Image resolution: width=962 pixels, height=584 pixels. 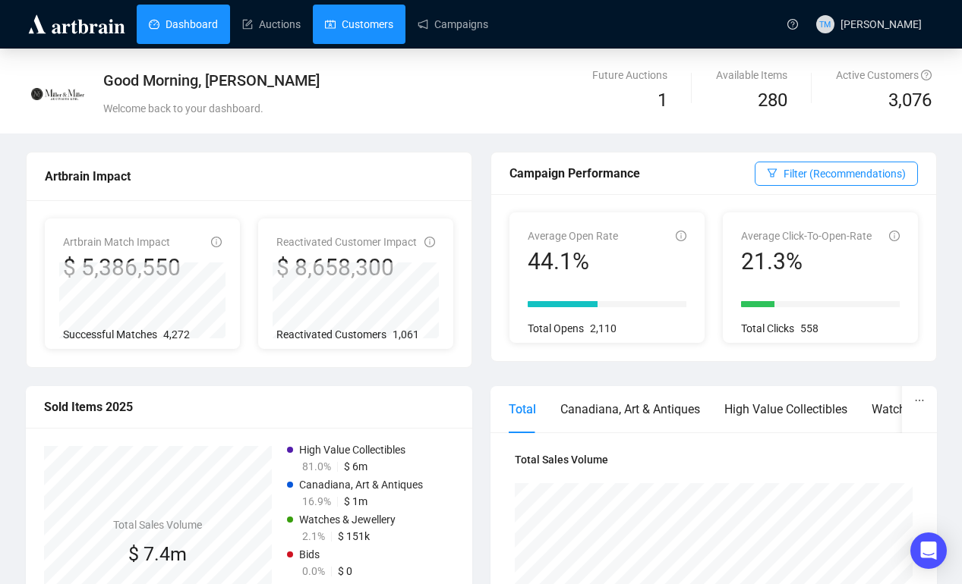 I want to click on span: 16.9%, so click(x=316, y=502).